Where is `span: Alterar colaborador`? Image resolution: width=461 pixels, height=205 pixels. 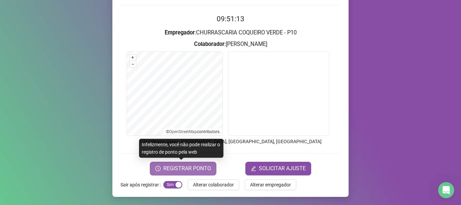
span: Alterar colaborador is located at coordinates (213, 185).